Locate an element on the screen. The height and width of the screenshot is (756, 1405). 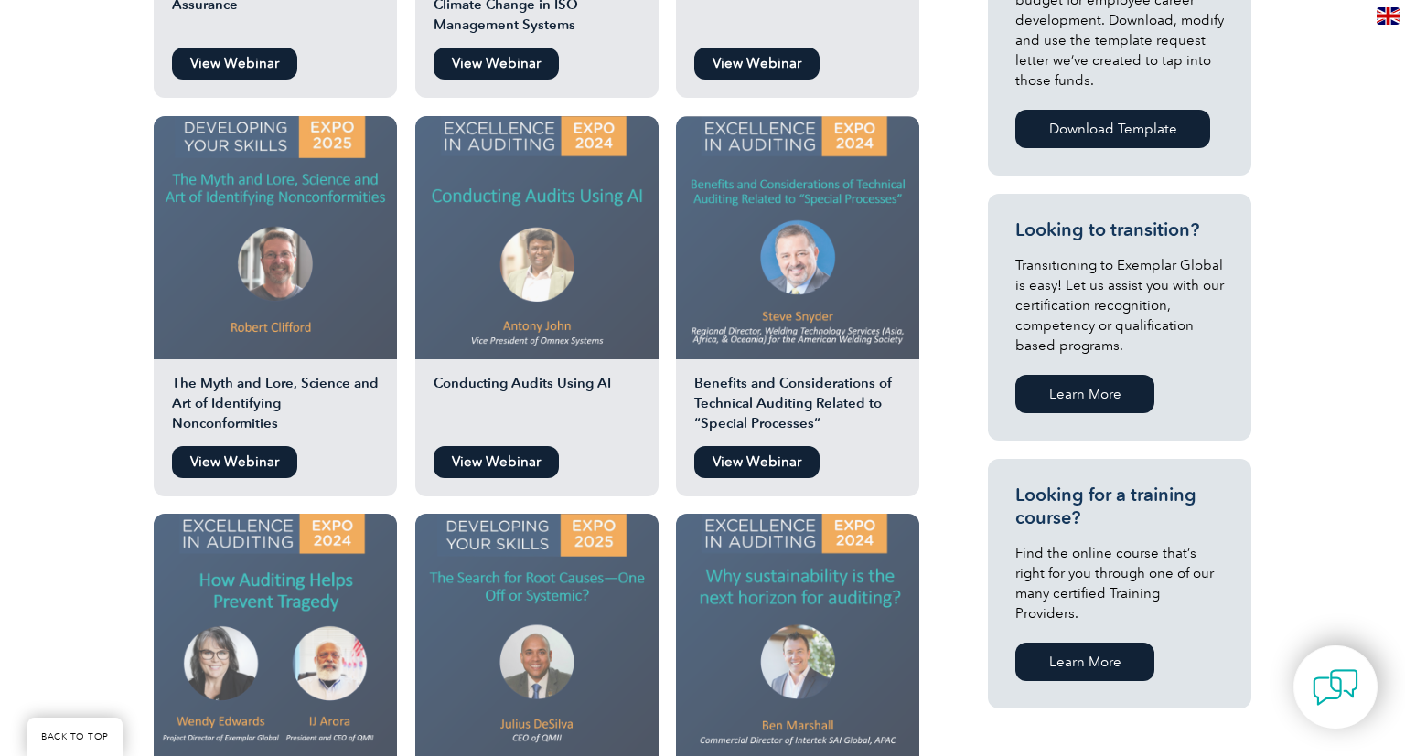
h3: Looking for a training course? is located at coordinates (1119, 507).